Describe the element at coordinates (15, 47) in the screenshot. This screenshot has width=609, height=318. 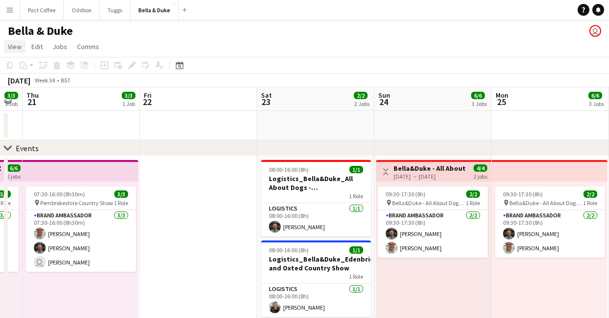
I see `span: View` at that location.